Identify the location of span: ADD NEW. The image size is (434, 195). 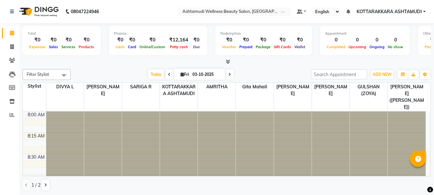
(382, 74).